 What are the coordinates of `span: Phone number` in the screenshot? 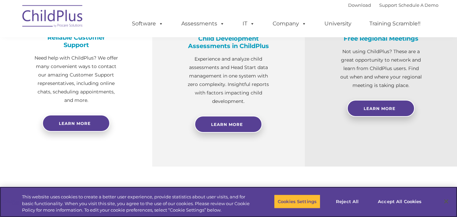 It's located at (108, 75).